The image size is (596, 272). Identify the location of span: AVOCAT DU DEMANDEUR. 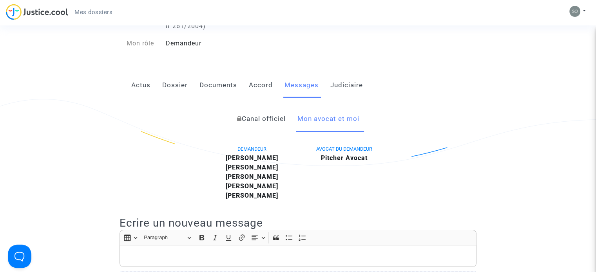
(344, 149).